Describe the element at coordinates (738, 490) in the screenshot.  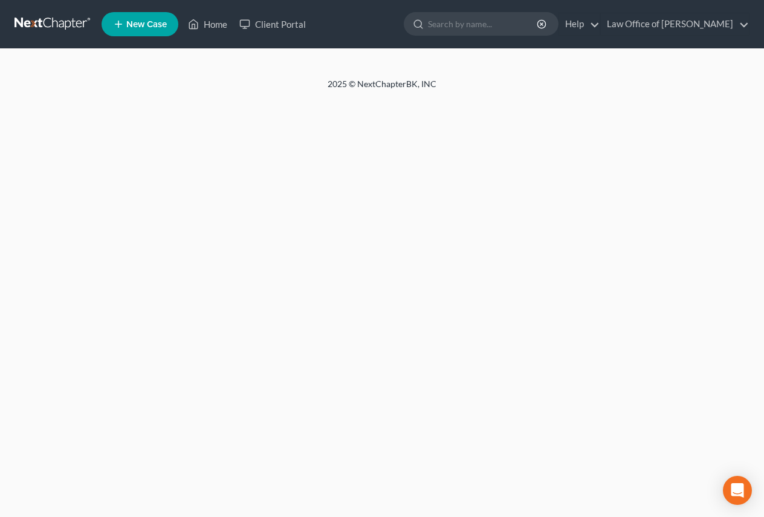
I see `div: Open Intercom Messenger` at that location.